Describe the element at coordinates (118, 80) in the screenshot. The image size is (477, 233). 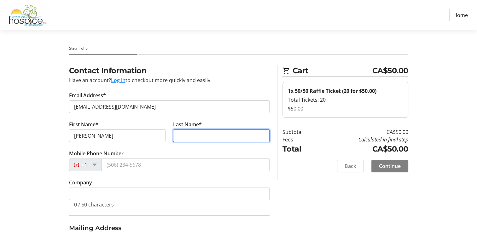
I see `button: Log in` at that location.